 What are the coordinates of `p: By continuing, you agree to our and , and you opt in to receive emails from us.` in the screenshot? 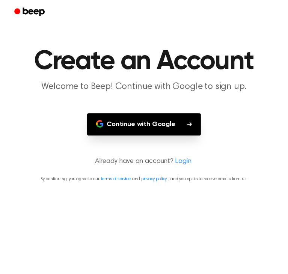 It's located at (144, 179).